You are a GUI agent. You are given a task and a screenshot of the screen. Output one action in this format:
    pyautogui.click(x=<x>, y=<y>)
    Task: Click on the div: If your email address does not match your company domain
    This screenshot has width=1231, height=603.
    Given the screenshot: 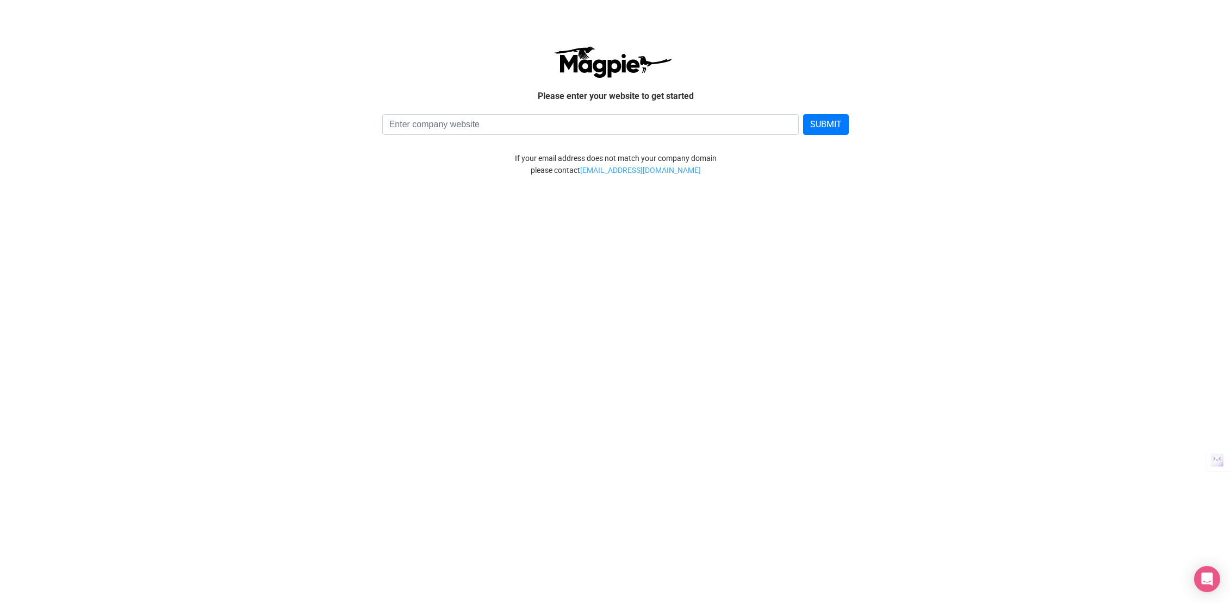 What is the action you would take?
    pyautogui.click(x=616, y=158)
    